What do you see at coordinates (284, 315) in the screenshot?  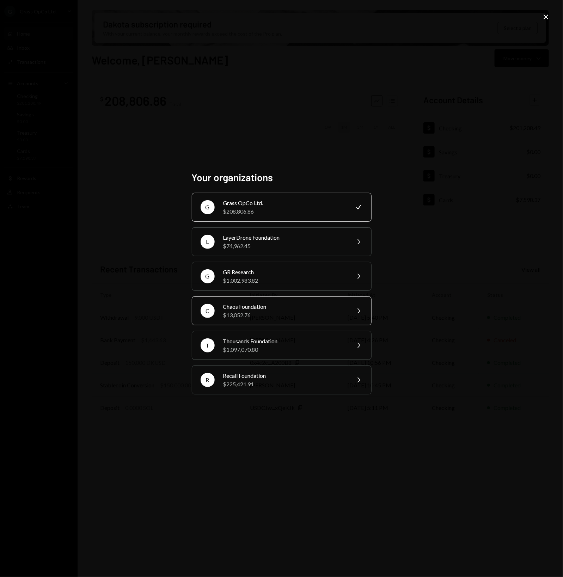 I see `div: $13,052.76` at bounding box center [284, 315].